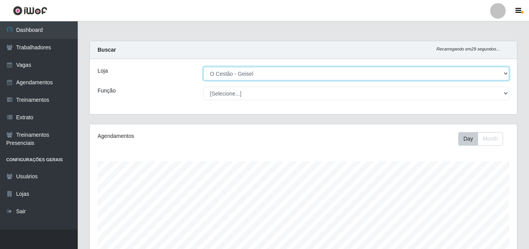  What do you see at coordinates (180, 136) in the screenshot?
I see `div: Agendamentos` at bounding box center [180, 136].